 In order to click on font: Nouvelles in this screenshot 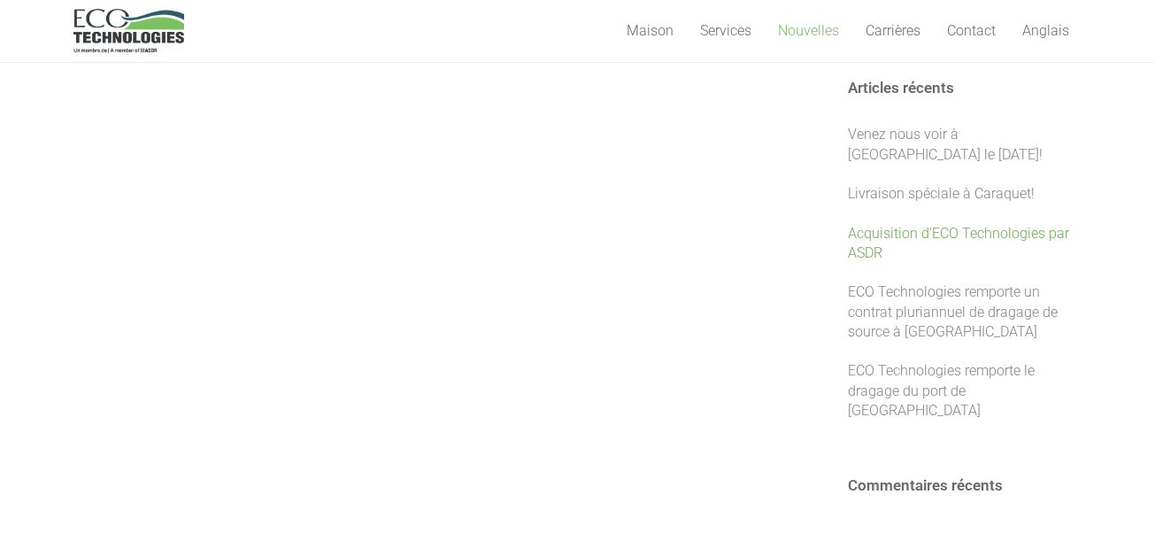, I will do `click(808, 30)`.